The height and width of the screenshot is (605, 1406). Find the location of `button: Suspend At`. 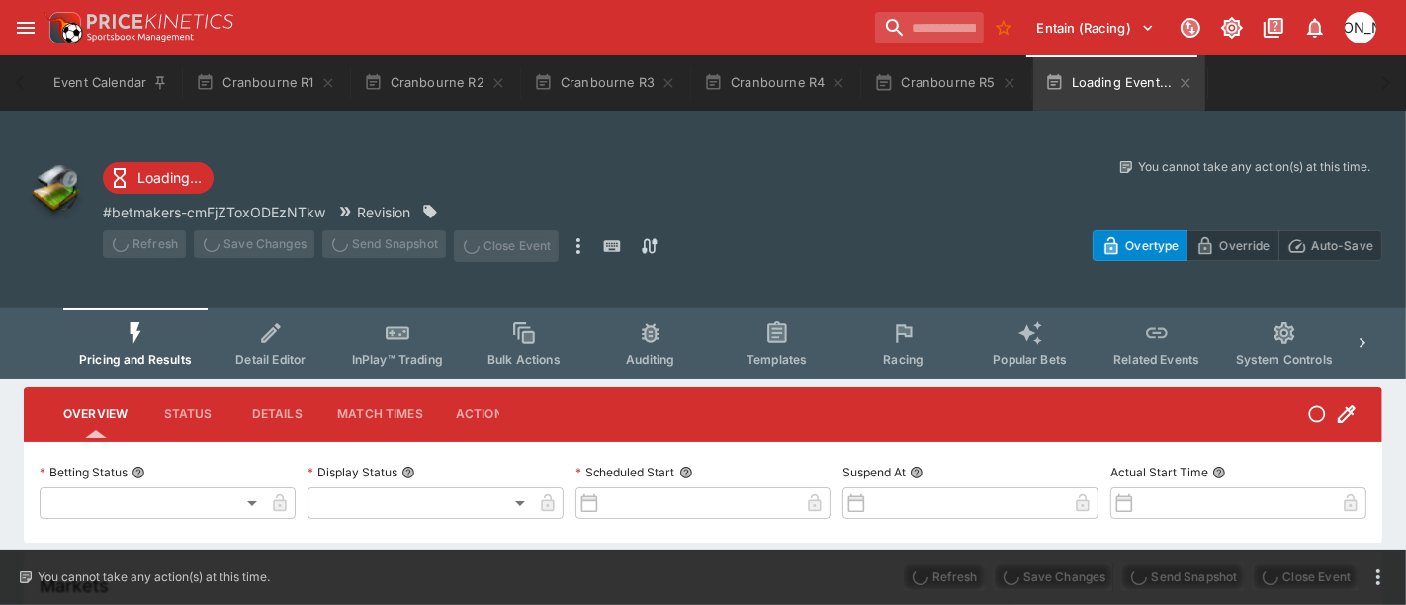

button: Suspend At is located at coordinates (916, 473).